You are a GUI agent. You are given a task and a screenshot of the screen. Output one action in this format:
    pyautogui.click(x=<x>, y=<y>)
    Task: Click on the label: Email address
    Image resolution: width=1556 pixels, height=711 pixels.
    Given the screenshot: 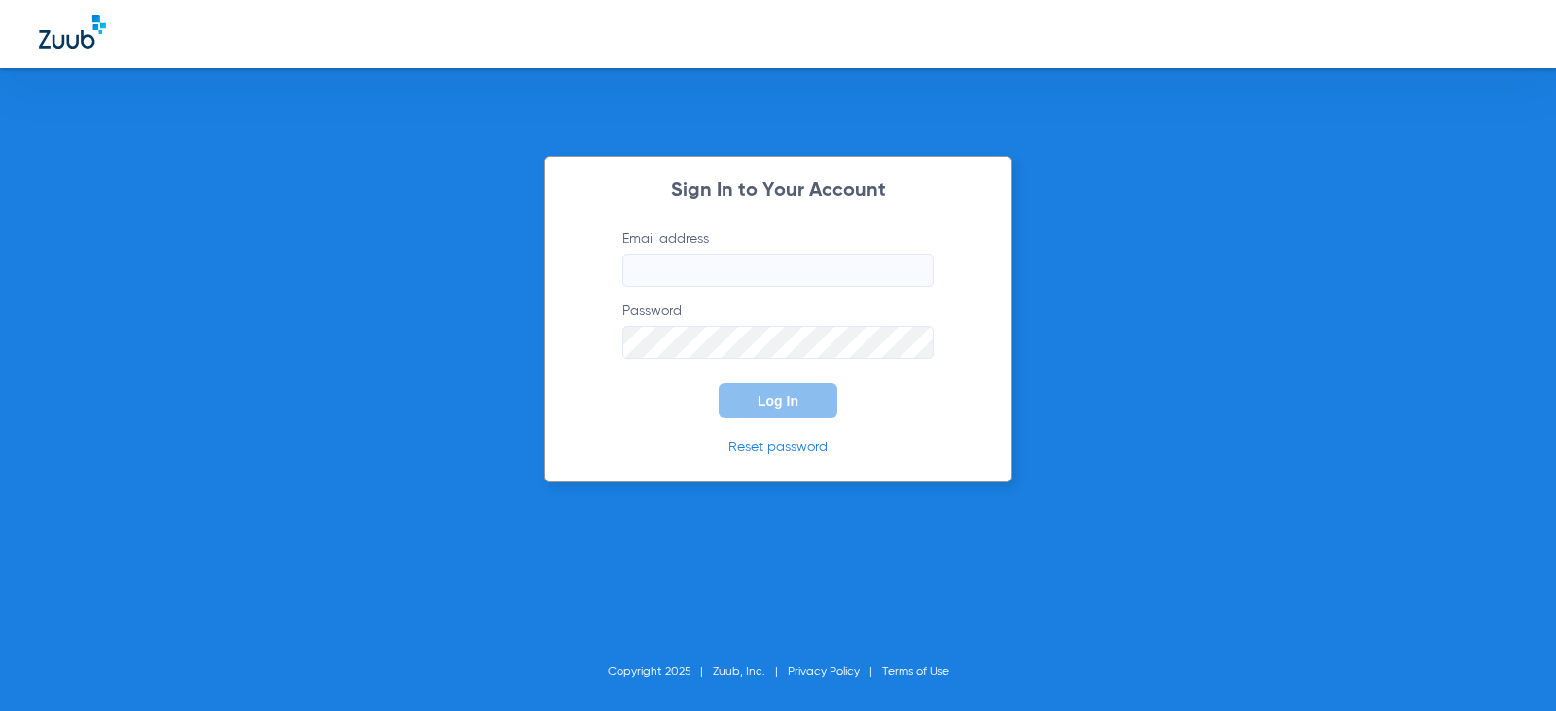 What is the action you would take?
    pyautogui.click(x=778, y=258)
    